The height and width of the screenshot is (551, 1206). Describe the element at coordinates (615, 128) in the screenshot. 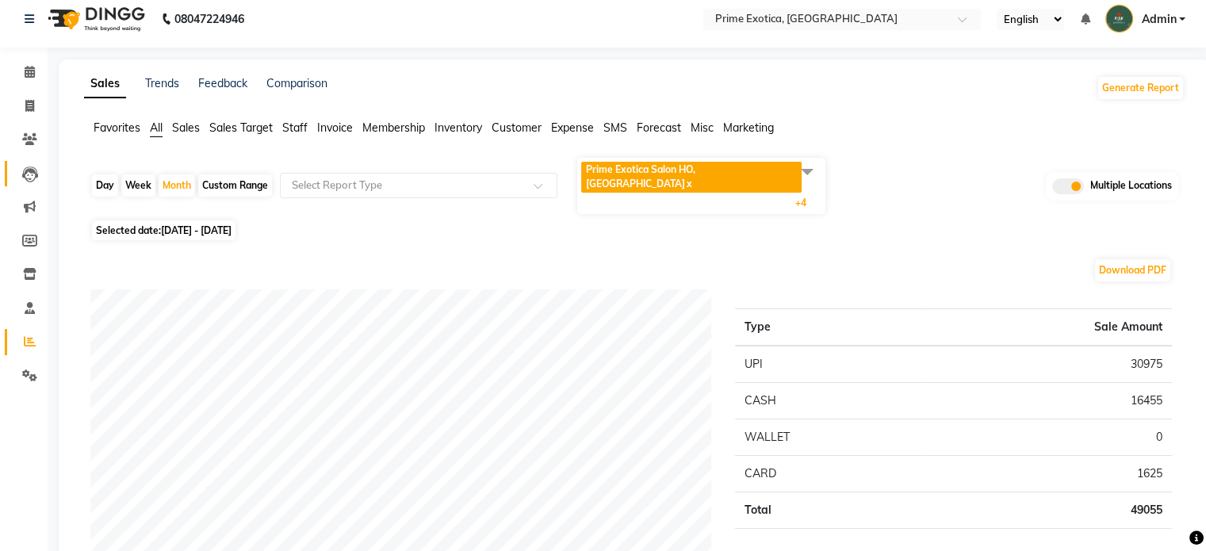

I see `span: SMS` at that location.